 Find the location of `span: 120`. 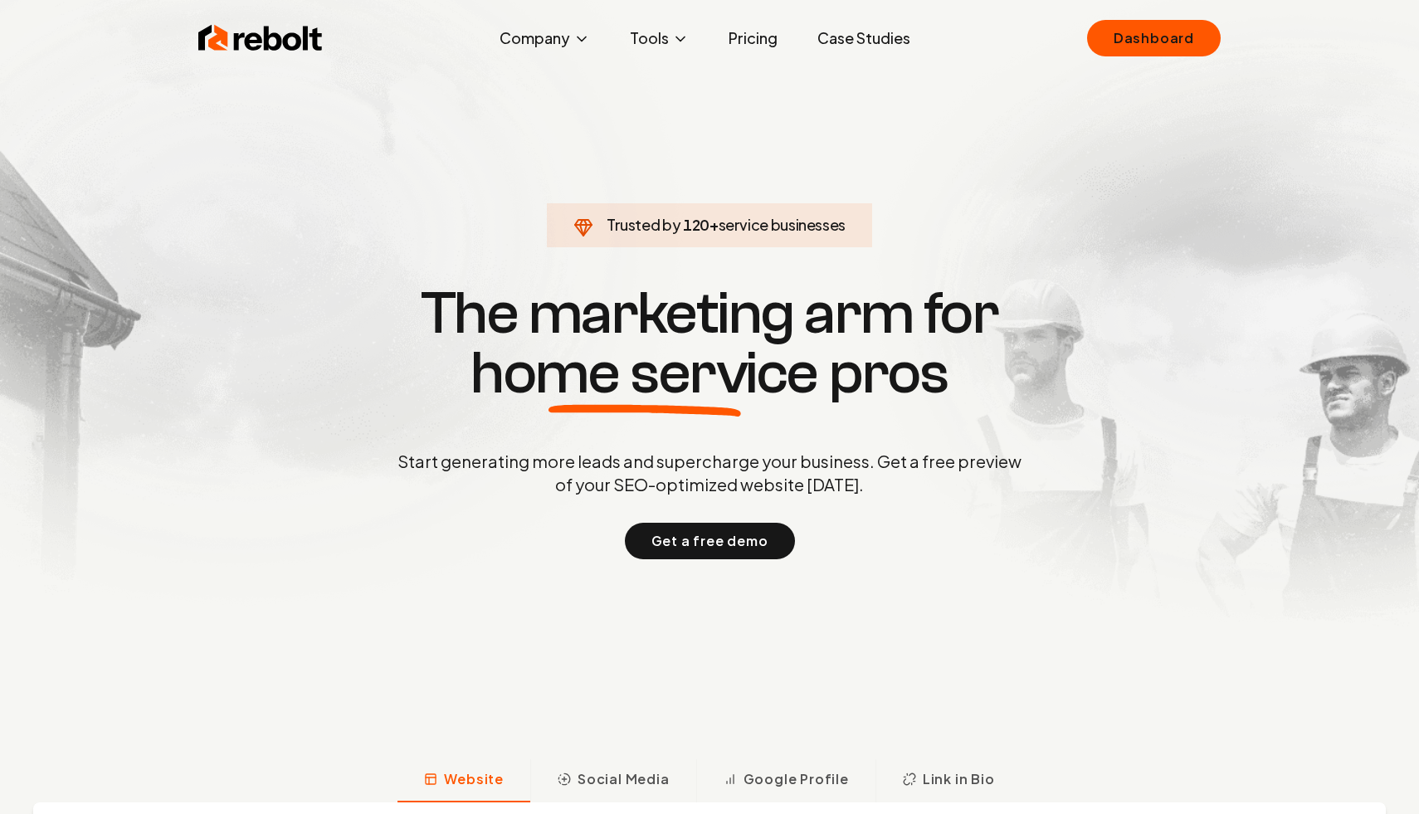

span: 120 is located at coordinates (696, 225).